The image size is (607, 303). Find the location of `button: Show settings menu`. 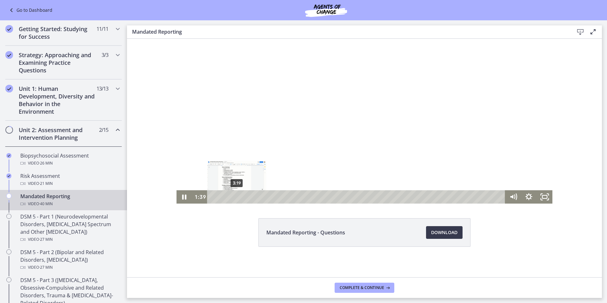

button: Show settings menu is located at coordinates (402, 182).